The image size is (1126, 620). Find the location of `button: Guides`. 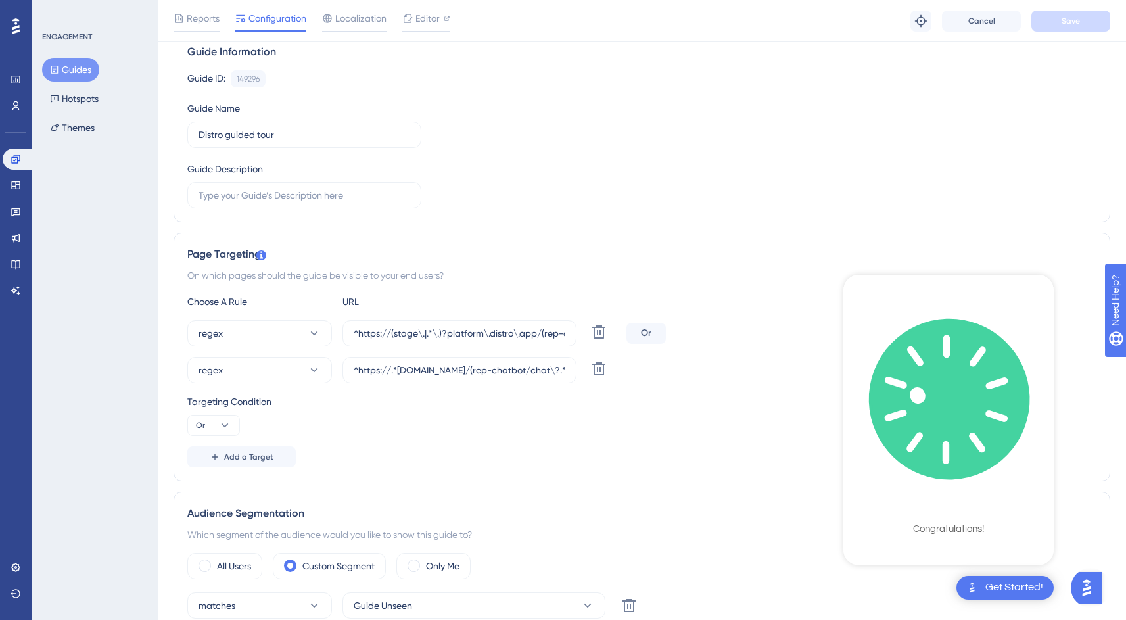

button: Guides is located at coordinates (70, 70).